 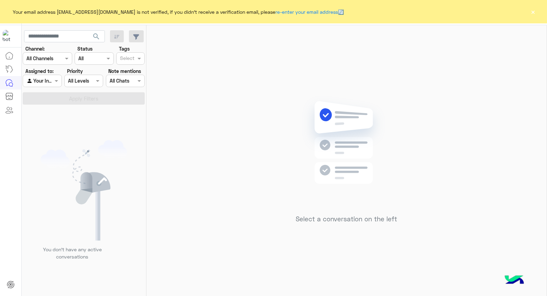 What do you see at coordinates (40, 71) in the screenshot?
I see `label: Assigned to:` at bounding box center [40, 71].